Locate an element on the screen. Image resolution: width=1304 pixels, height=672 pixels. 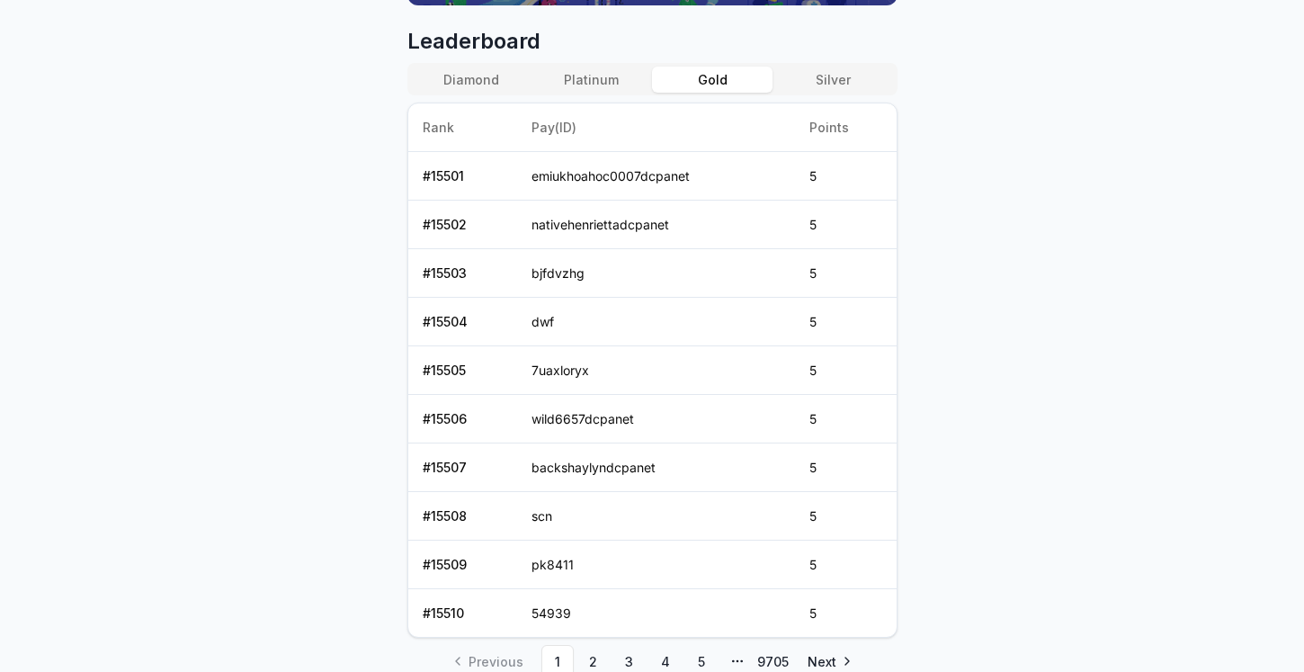
td: bjfdvzhg is located at coordinates (656, 273).